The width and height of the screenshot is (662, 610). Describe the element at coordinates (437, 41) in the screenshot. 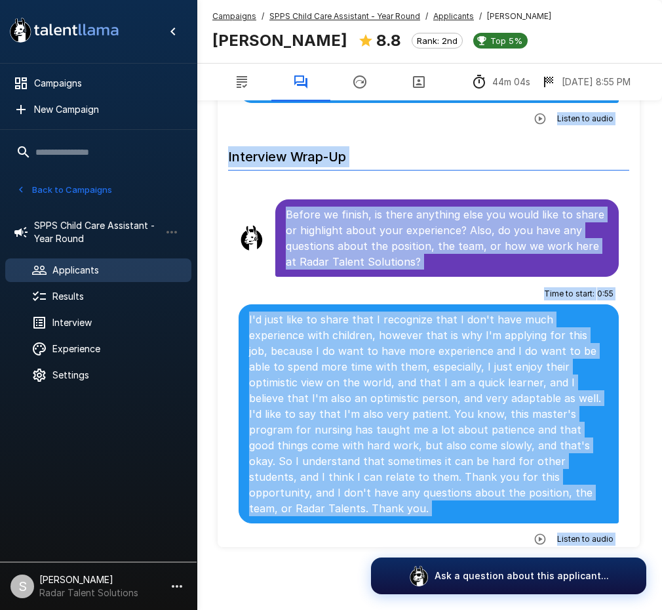

I see `span: Rank: 2nd` at that location.